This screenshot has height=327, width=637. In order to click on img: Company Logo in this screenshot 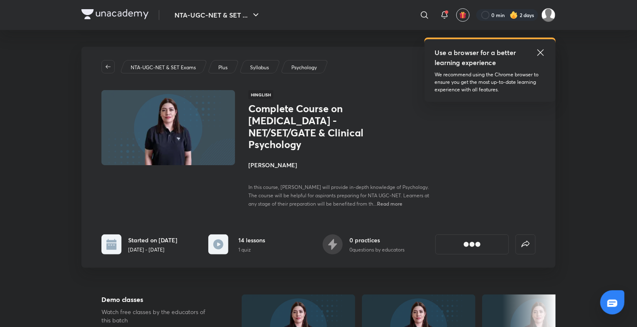, I will do `click(115, 14)`.